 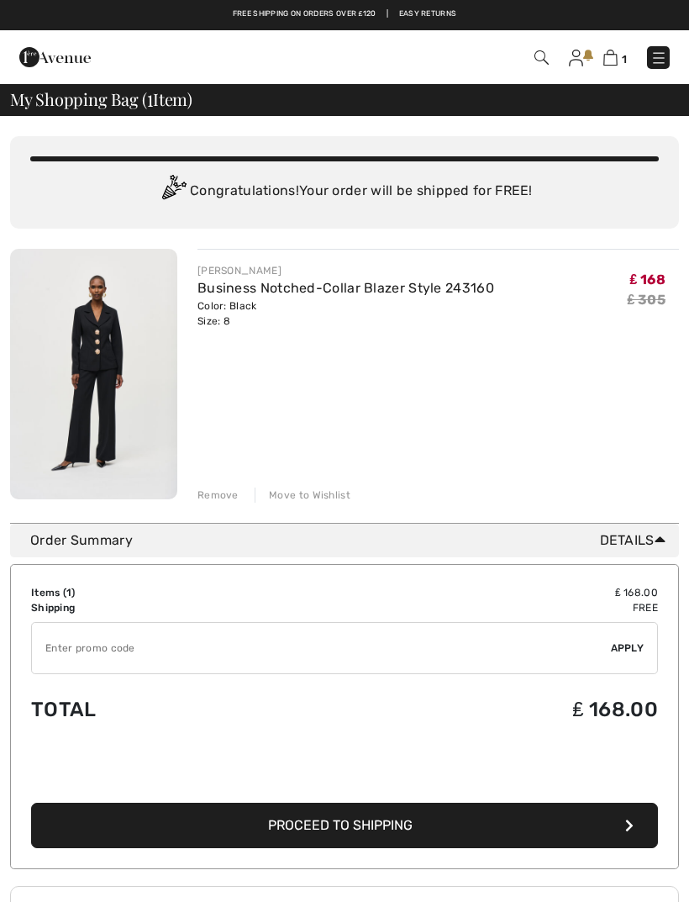 I want to click on img: 1ère Avenue, so click(x=55, y=57).